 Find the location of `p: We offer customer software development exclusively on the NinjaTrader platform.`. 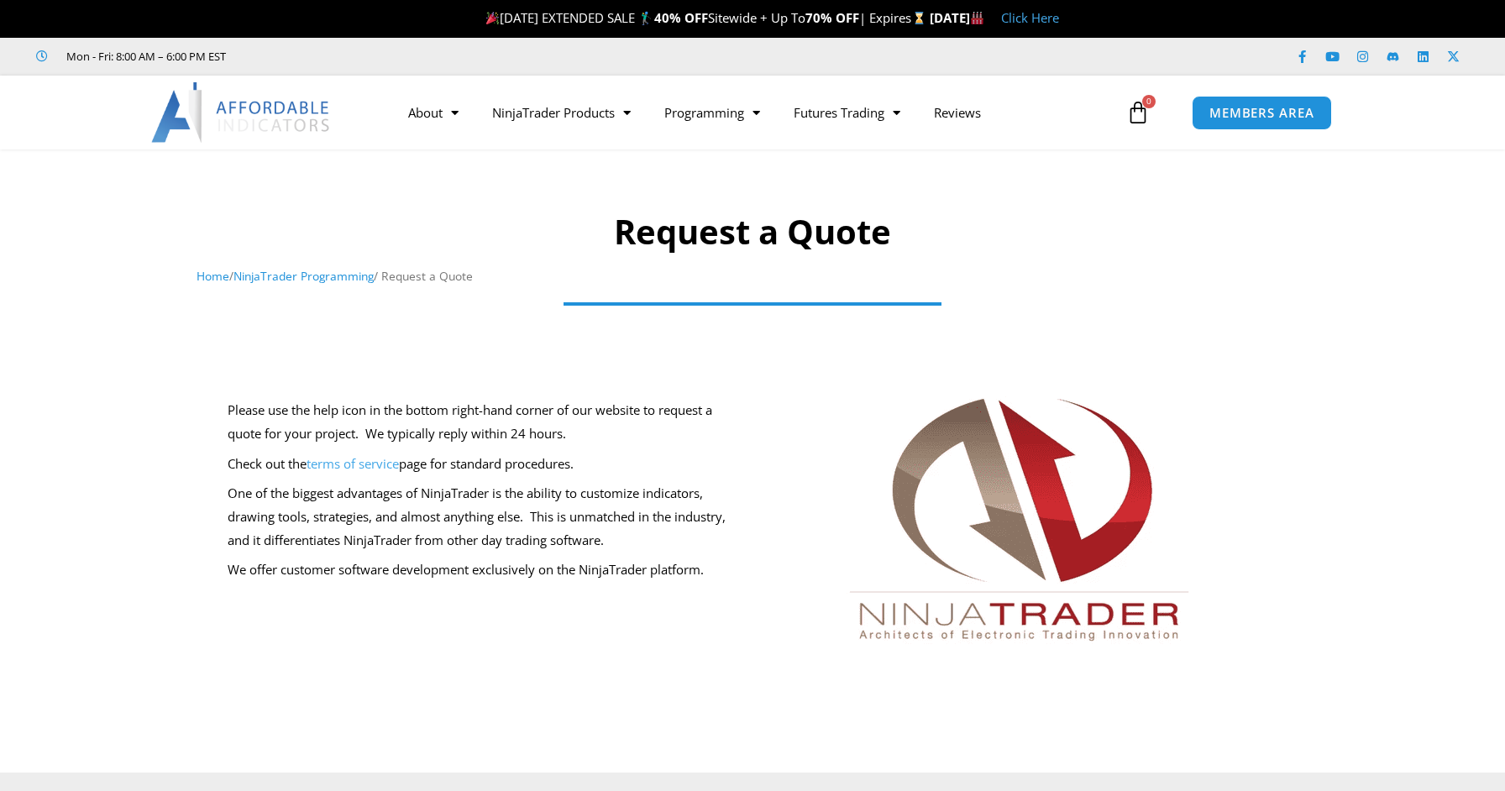

p: We offer customer software development exclusively on the NinjaTrader platform. is located at coordinates (486, 570).